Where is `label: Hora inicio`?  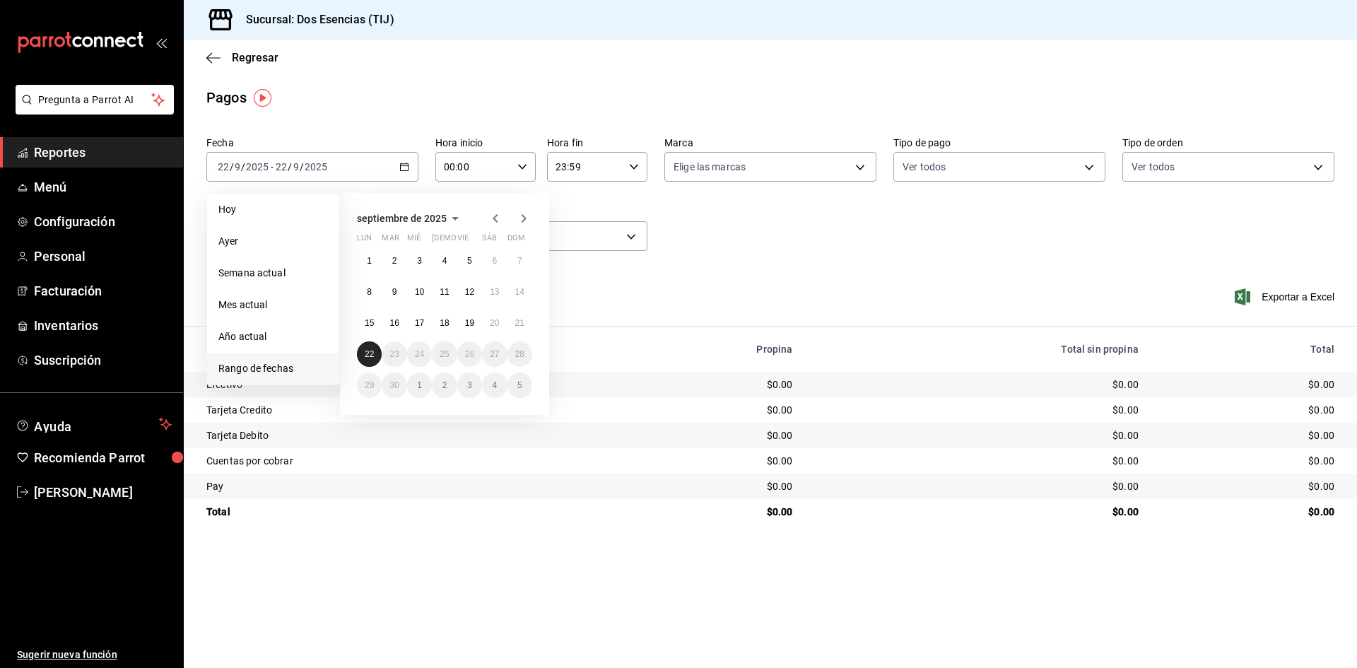 label: Hora inicio is located at coordinates (485, 143).